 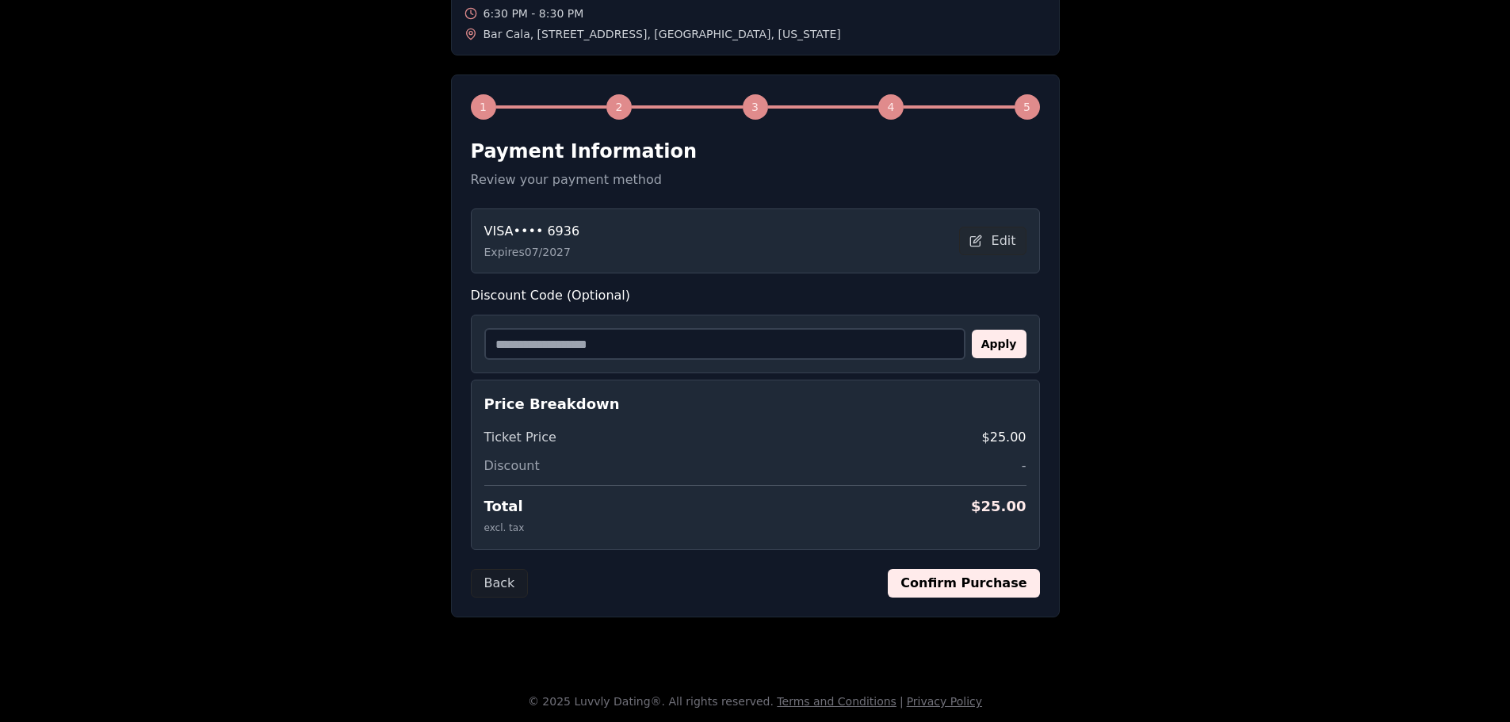 What do you see at coordinates (944, 701) in the screenshot?
I see `a: Privacy Policy` at bounding box center [944, 701].